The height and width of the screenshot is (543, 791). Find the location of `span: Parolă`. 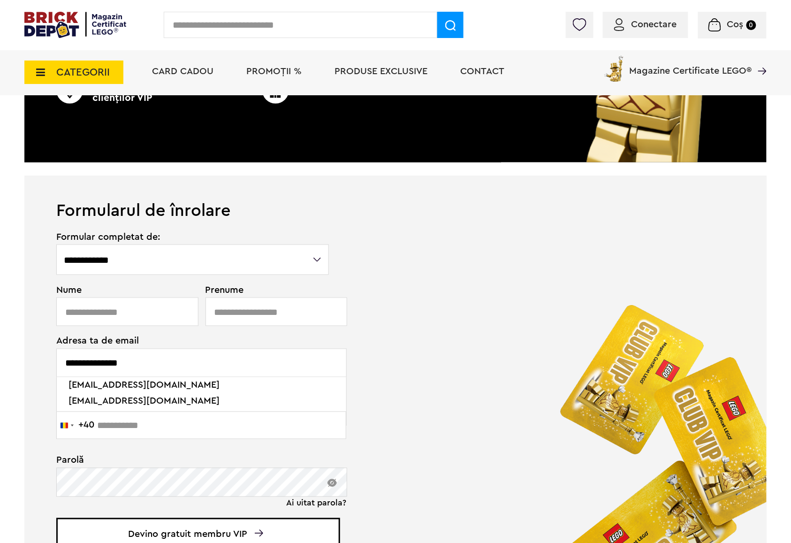

span: Parolă is located at coordinates (193, 460).